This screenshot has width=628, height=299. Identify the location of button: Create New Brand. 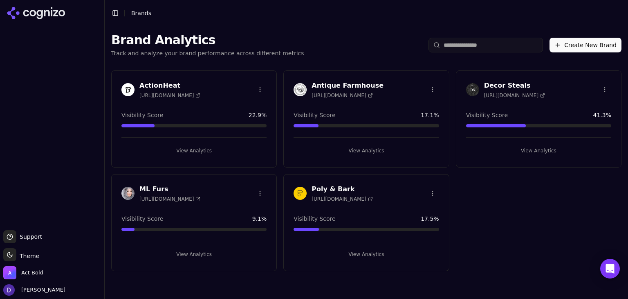
(586, 45).